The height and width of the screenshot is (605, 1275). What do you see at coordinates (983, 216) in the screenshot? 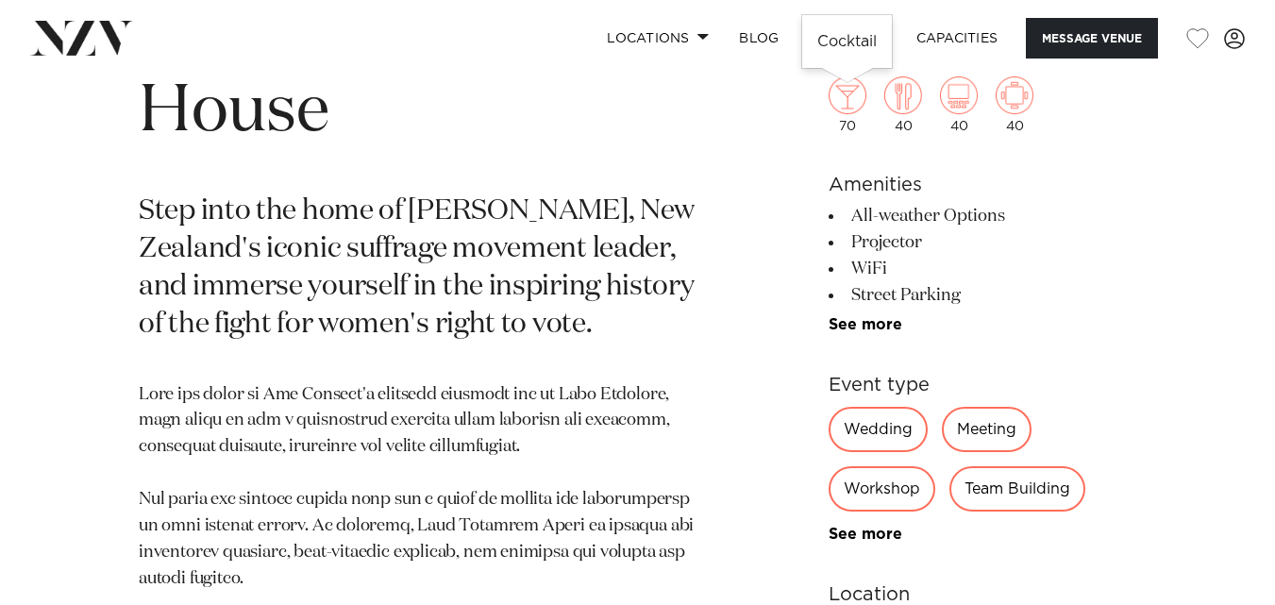
I see `li: All-weather Options` at bounding box center [983, 216].